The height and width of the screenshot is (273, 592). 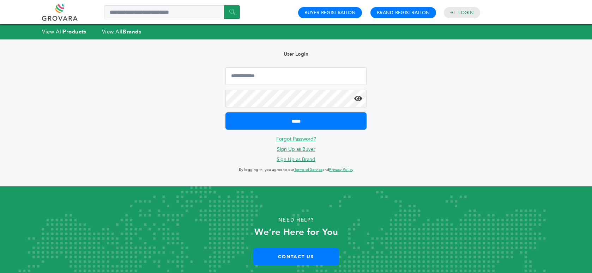 I want to click on a: View AllProducts, so click(x=64, y=32).